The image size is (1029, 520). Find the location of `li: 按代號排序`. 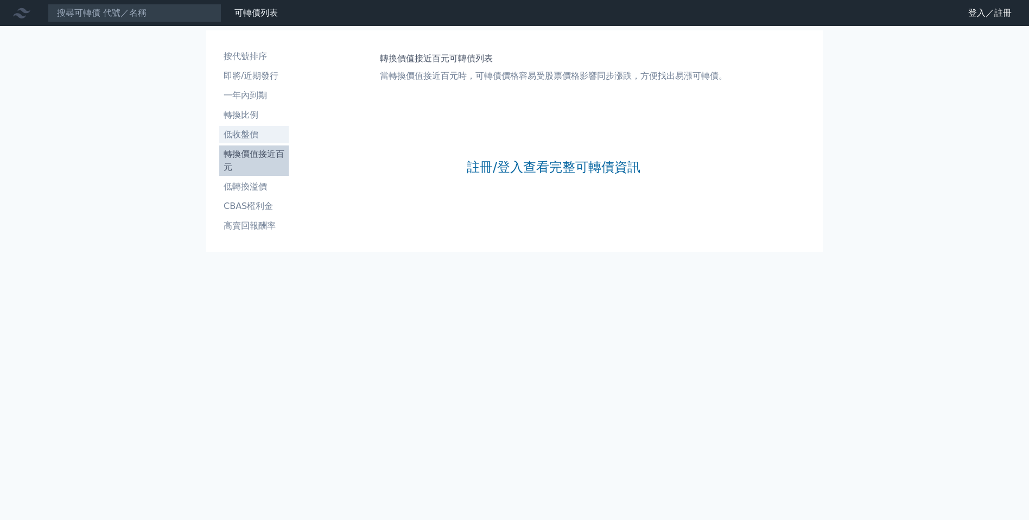

li: 按代號排序 is located at coordinates (254, 56).